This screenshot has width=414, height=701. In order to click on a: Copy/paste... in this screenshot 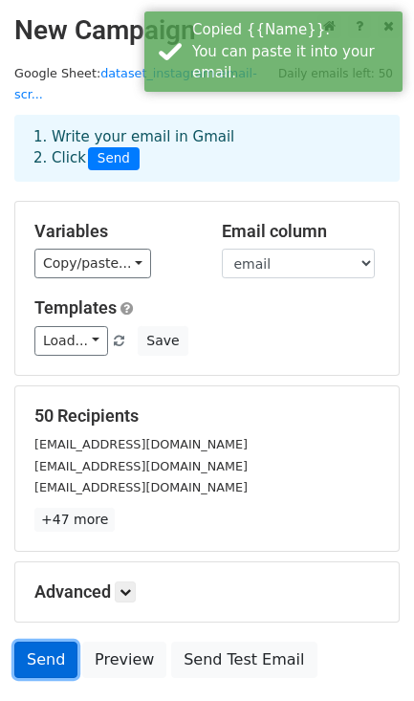, I will do `click(93, 263)`.